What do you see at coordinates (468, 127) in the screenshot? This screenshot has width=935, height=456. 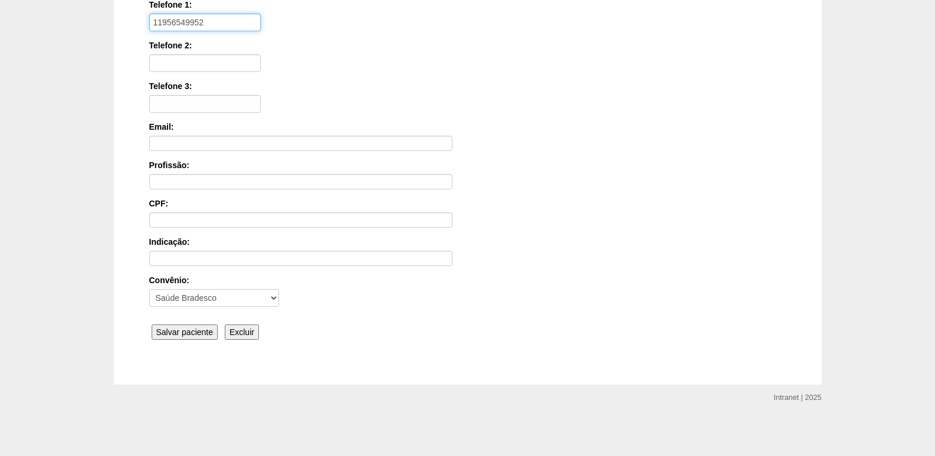 I see `label: Email:` at bounding box center [468, 127].